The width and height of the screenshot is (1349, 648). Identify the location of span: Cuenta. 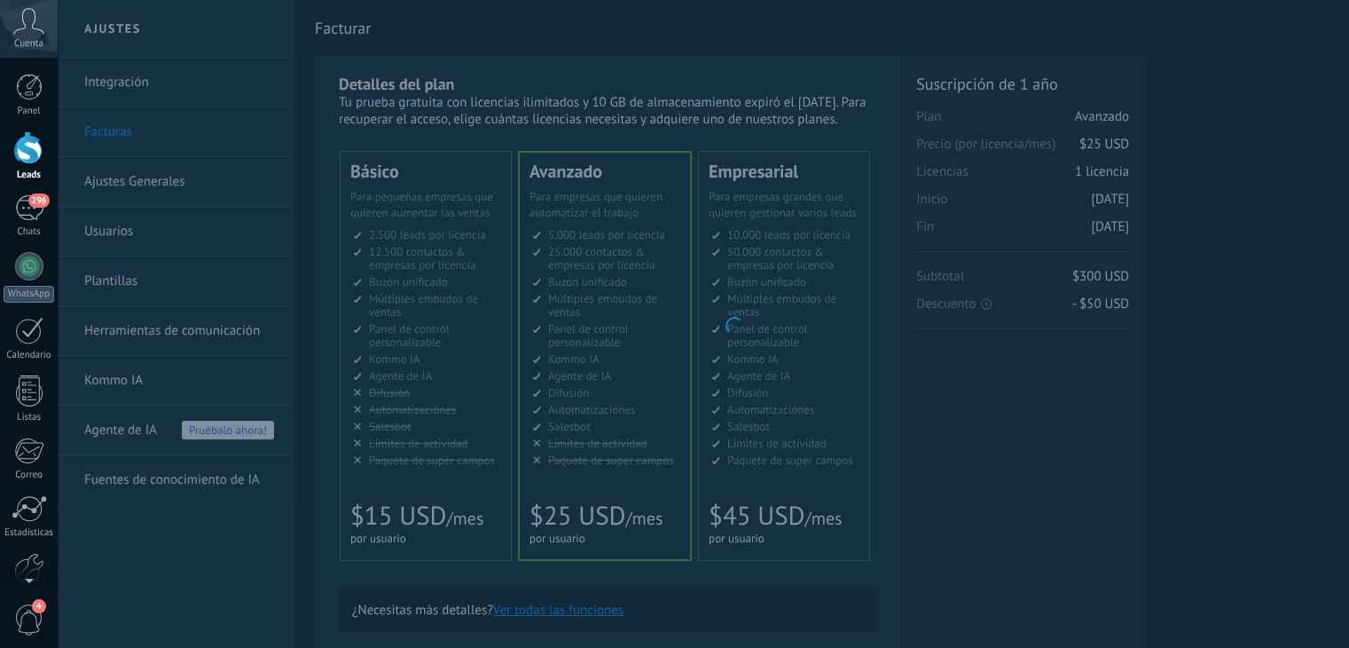
(28, 43).